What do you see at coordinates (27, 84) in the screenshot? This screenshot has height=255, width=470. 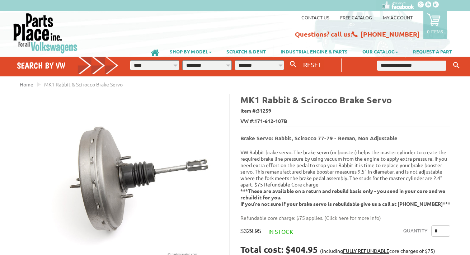 I see `span: Home` at bounding box center [27, 84].